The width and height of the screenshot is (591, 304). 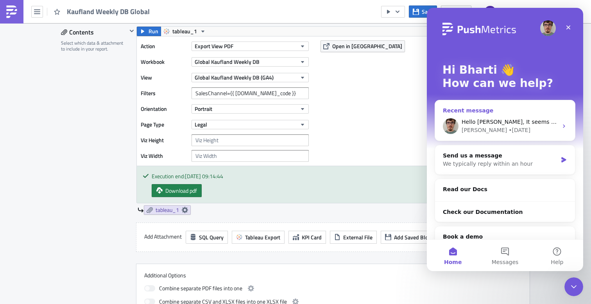 What do you see at coordinates (73, 156) in the screenshot?
I see `div: We typically reply within an hour` at bounding box center [73, 156].